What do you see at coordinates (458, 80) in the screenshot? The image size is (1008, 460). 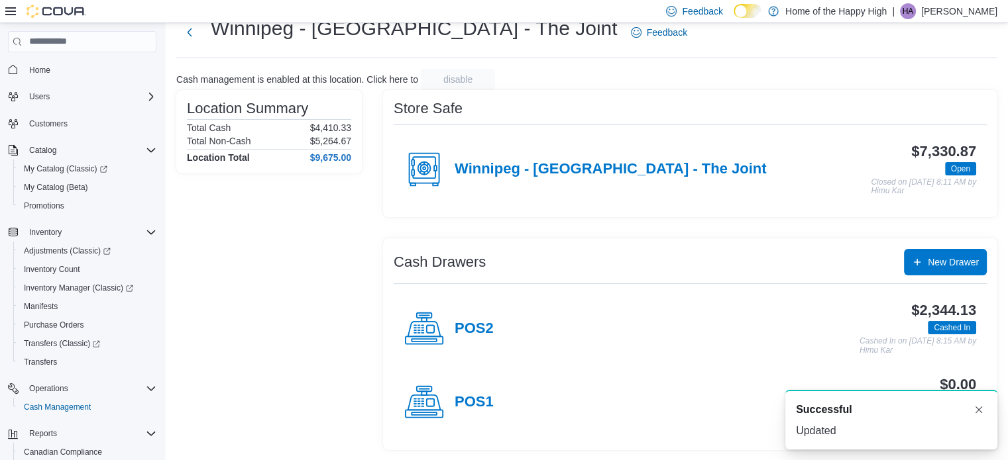 I see `span: disable` at bounding box center [458, 80].